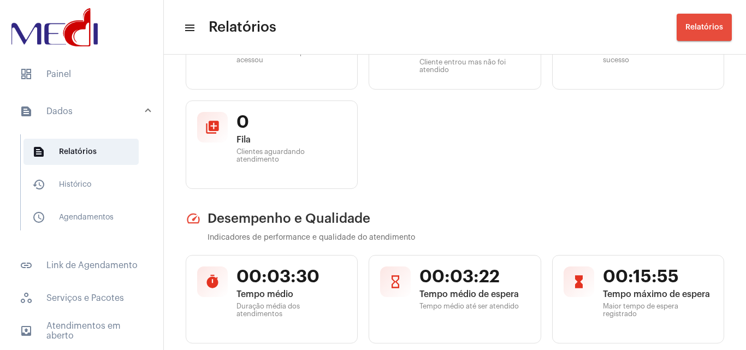  What do you see at coordinates (395, 282) in the screenshot?
I see `mat-icon: hourglass_empty` at bounding box center [395, 282].